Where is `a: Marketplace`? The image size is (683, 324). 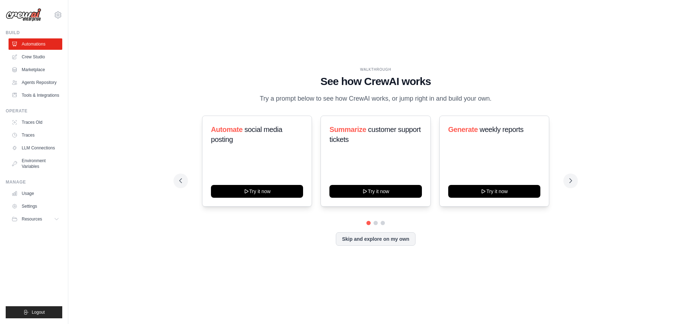
a: Marketplace is located at coordinates (35, 70).